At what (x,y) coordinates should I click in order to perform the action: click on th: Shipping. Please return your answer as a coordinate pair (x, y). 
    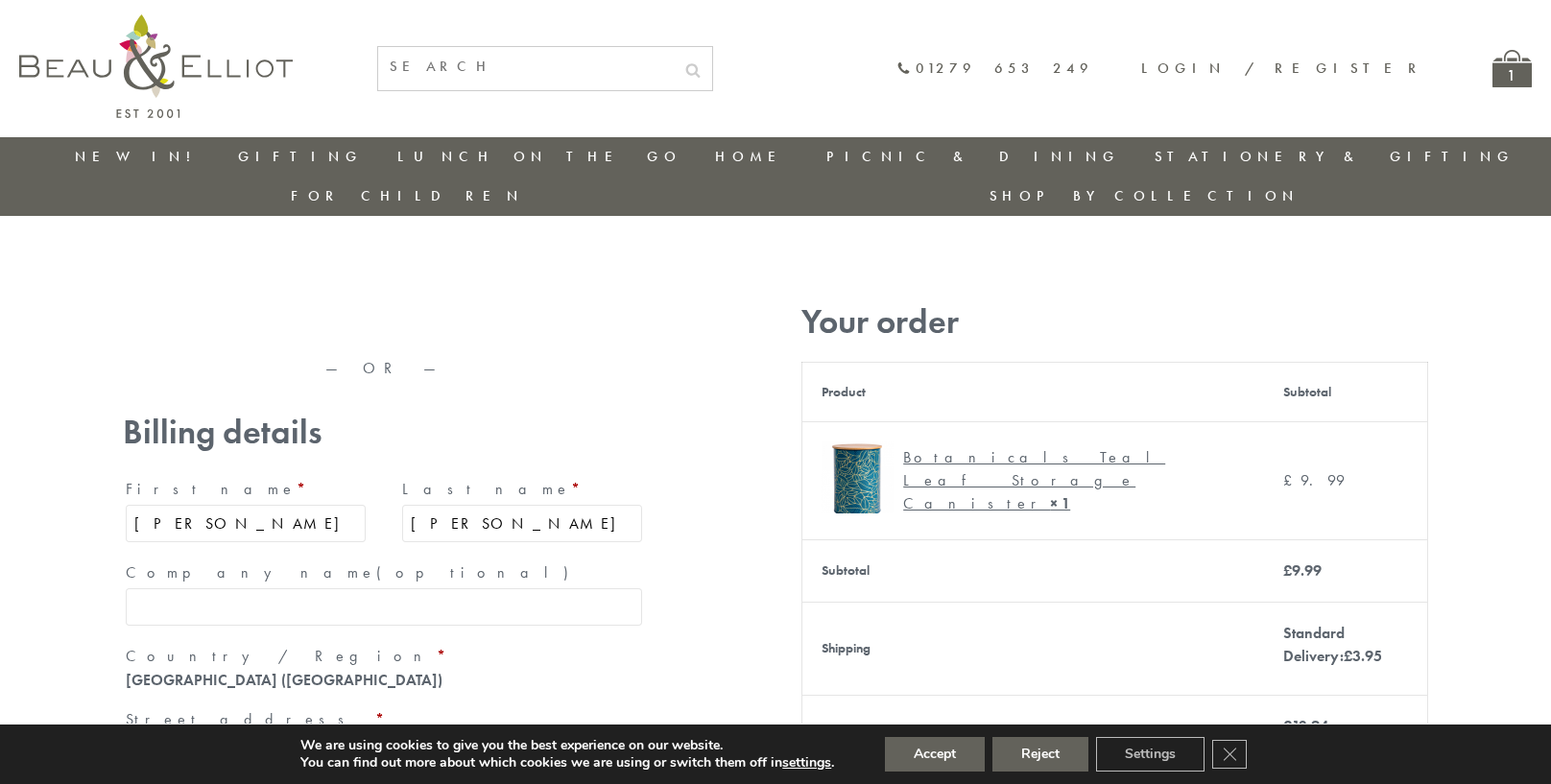
    Looking at the image, I should click on (1033, 647).